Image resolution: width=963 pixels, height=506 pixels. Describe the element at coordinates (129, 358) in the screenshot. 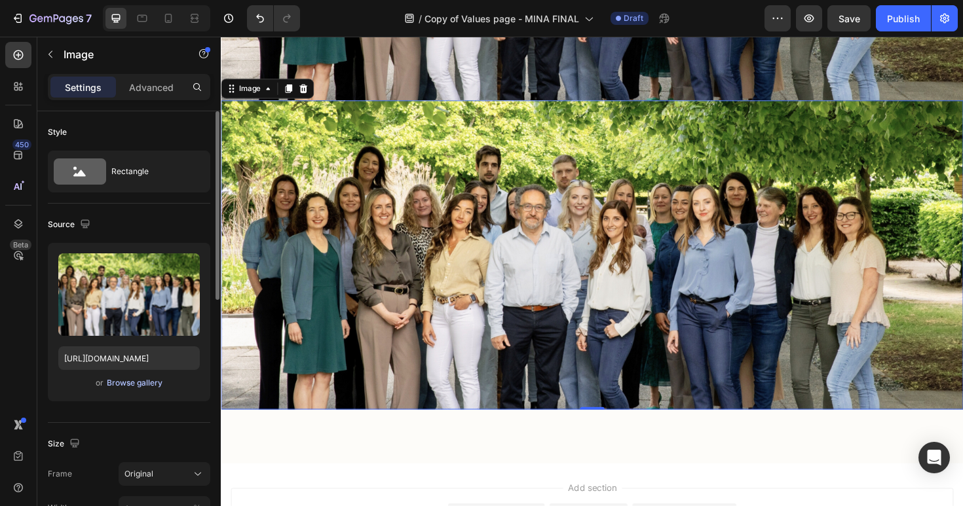

I see `input: https://example.com/image.jpg` at that location.